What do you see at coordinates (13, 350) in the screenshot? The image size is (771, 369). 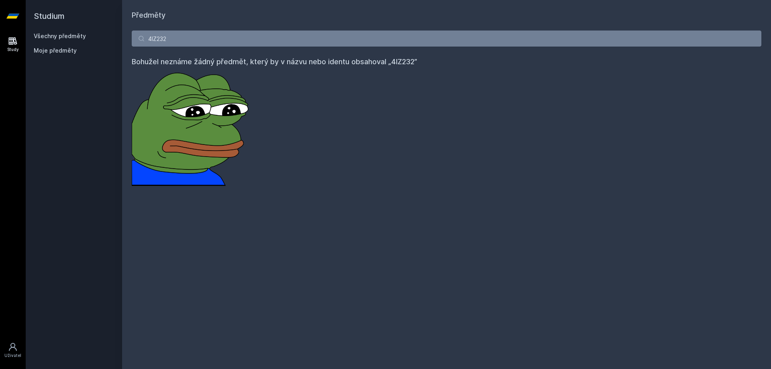 I see `a: Uživatel` at bounding box center [13, 350].